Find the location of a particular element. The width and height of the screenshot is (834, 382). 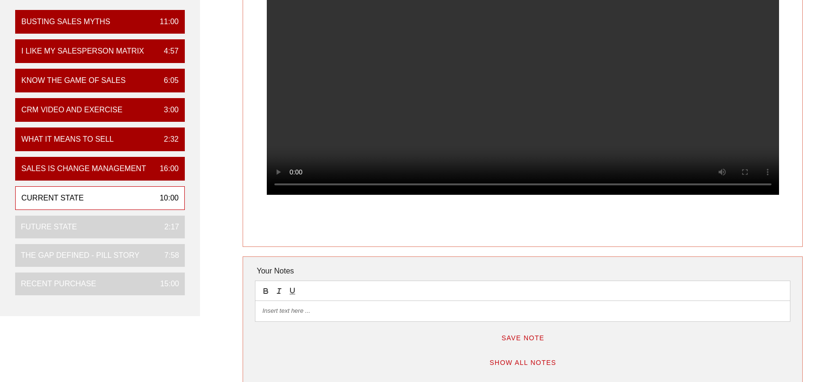

div: Sales is Change Management is located at coordinates (83, 169).